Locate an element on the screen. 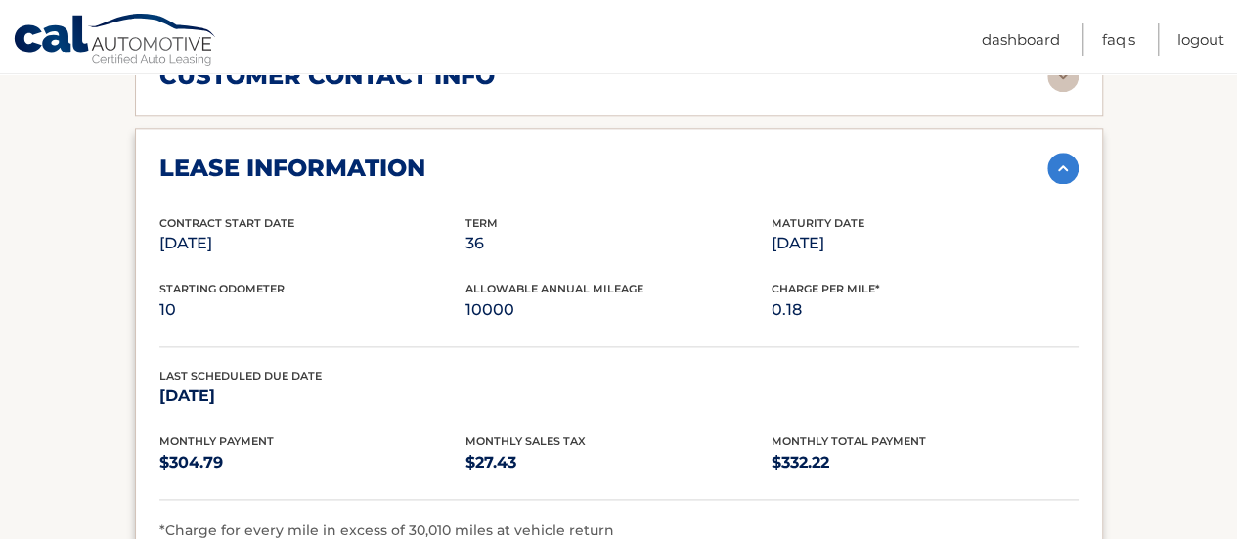 The width and height of the screenshot is (1237, 539). span: Monthly Payment is located at coordinates (216, 441).